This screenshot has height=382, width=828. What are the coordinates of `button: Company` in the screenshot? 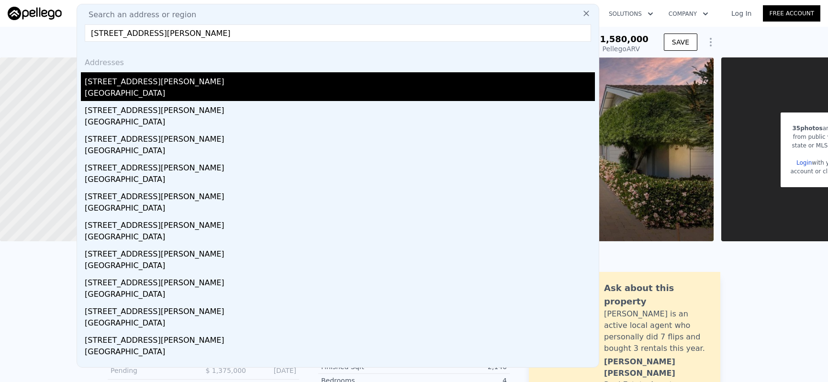 It's located at (688, 14).